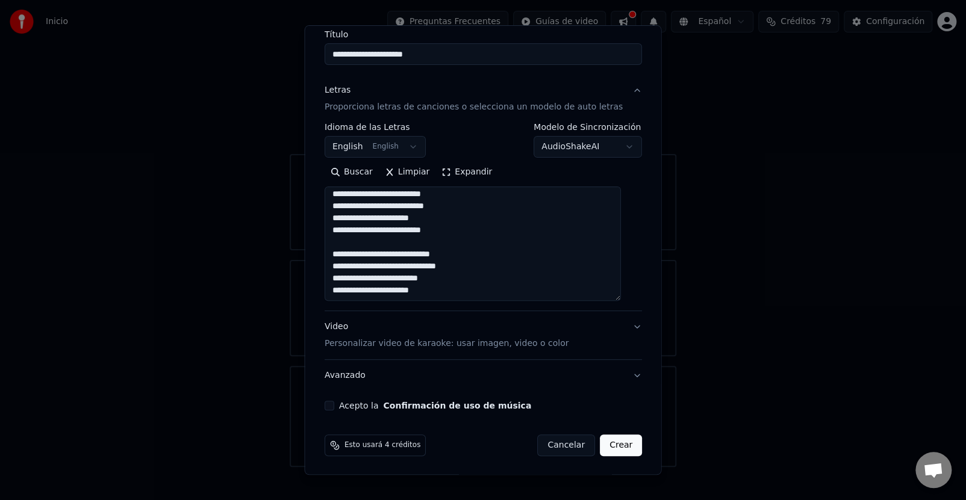 This screenshot has height=500, width=966. What do you see at coordinates (588, 128) in the screenshot?
I see `label: Modelo de Sincronización` at bounding box center [588, 128].